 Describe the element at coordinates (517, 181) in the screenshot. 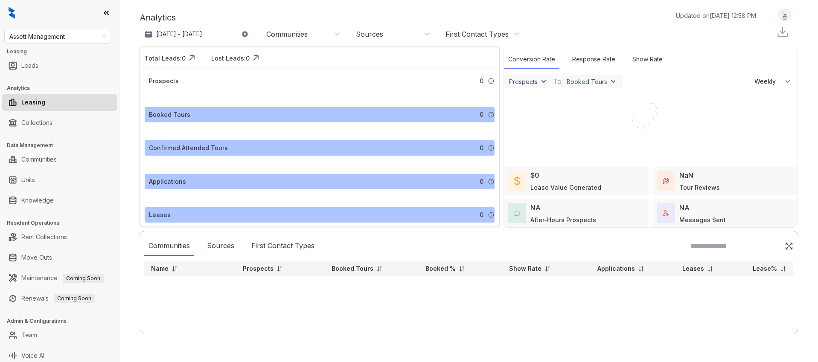

I see `img: LeaseValue` at that location.